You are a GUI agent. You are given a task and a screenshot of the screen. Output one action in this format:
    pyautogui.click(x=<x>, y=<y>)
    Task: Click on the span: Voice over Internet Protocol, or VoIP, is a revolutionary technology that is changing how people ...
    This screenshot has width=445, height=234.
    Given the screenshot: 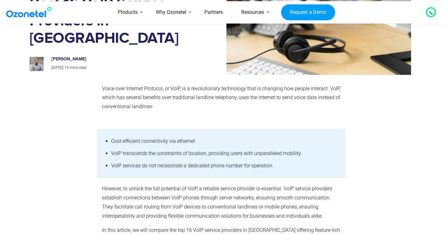 What is the action you would take?
    pyautogui.click(x=221, y=97)
    